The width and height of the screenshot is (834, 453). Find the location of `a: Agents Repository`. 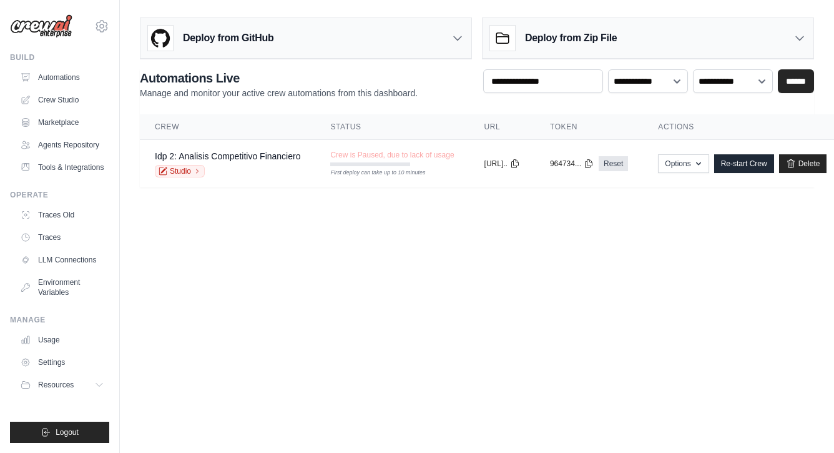

a: Agents Repository is located at coordinates (62, 145).